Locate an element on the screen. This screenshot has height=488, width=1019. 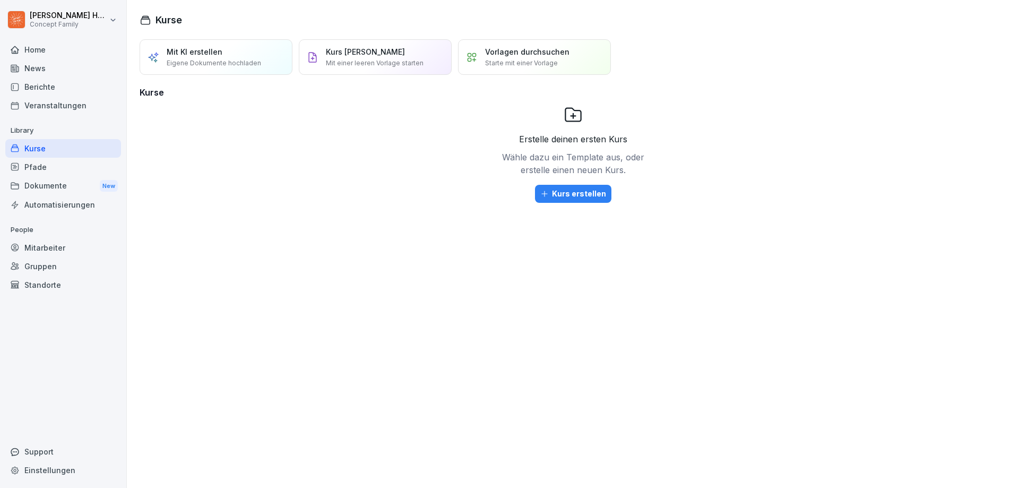
div: Dokumente is located at coordinates (63, 186).